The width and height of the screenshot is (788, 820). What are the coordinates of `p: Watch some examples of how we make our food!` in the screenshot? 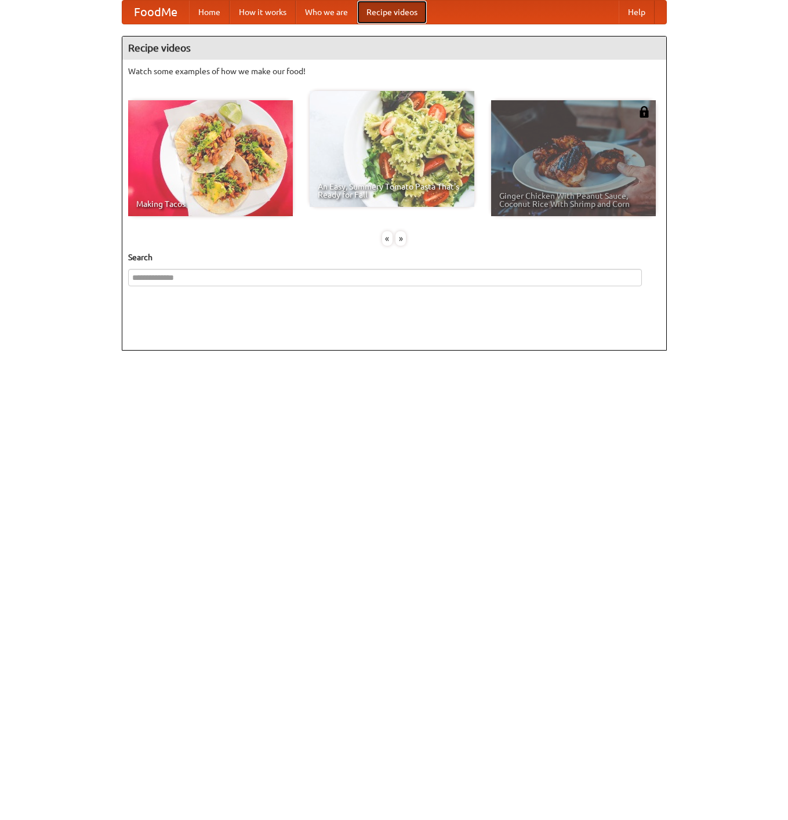 It's located at (394, 71).